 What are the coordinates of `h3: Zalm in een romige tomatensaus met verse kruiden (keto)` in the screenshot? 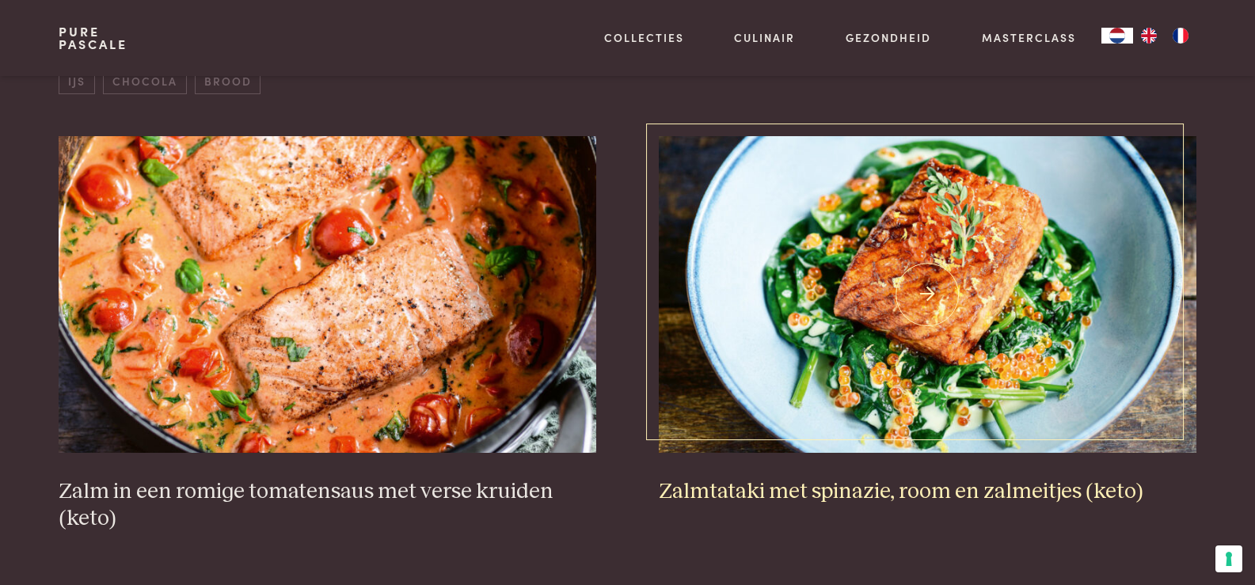 It's located at (327, 505).